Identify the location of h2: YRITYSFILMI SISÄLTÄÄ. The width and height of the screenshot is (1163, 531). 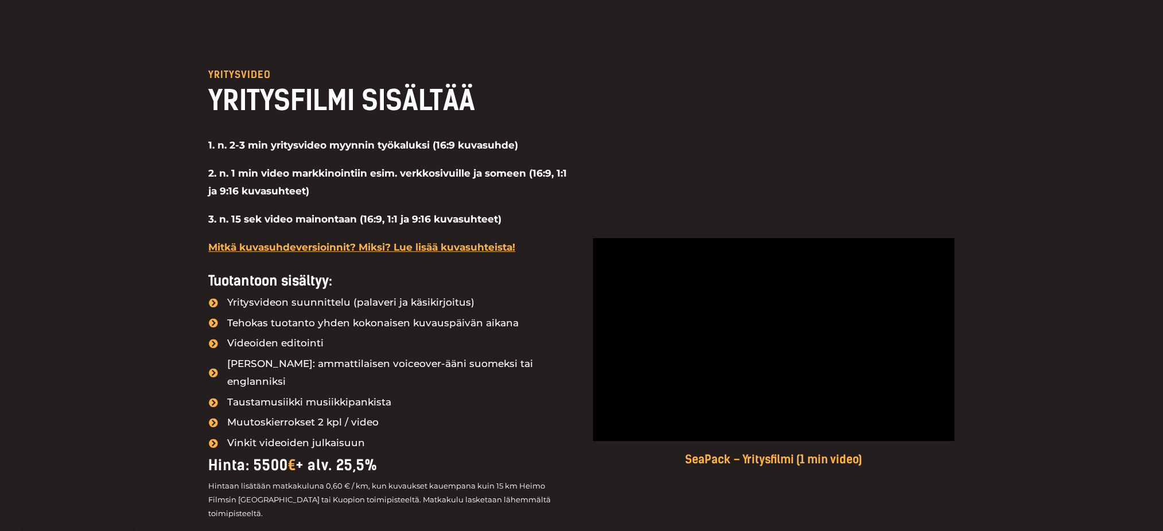
(389, 100).